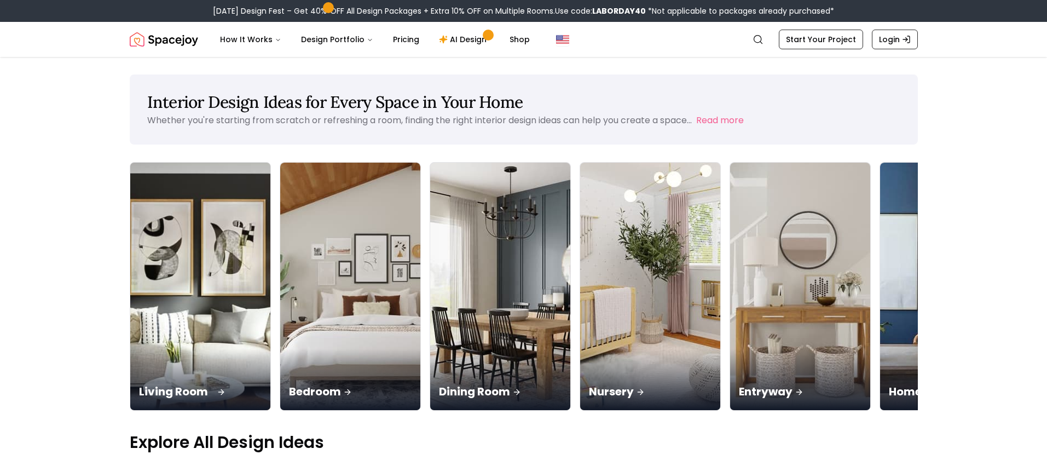 The image size is (1047, 460). Describe the element at coordinates (740, 11) in the screenshot. I see `span: *Not applicable to packages already purchased*` at that location.